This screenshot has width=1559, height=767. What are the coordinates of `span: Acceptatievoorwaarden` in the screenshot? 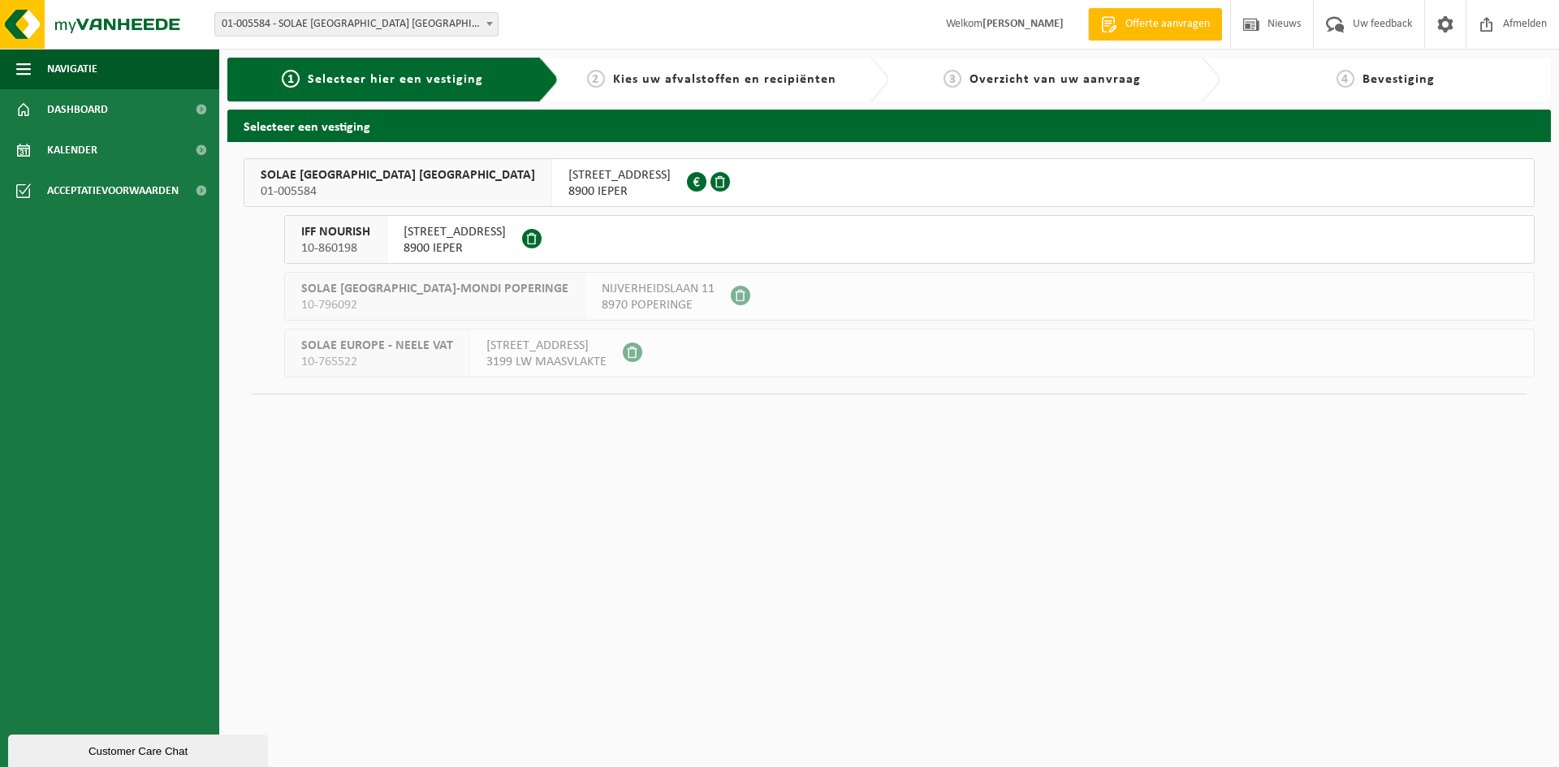 It's located at (113, 191).